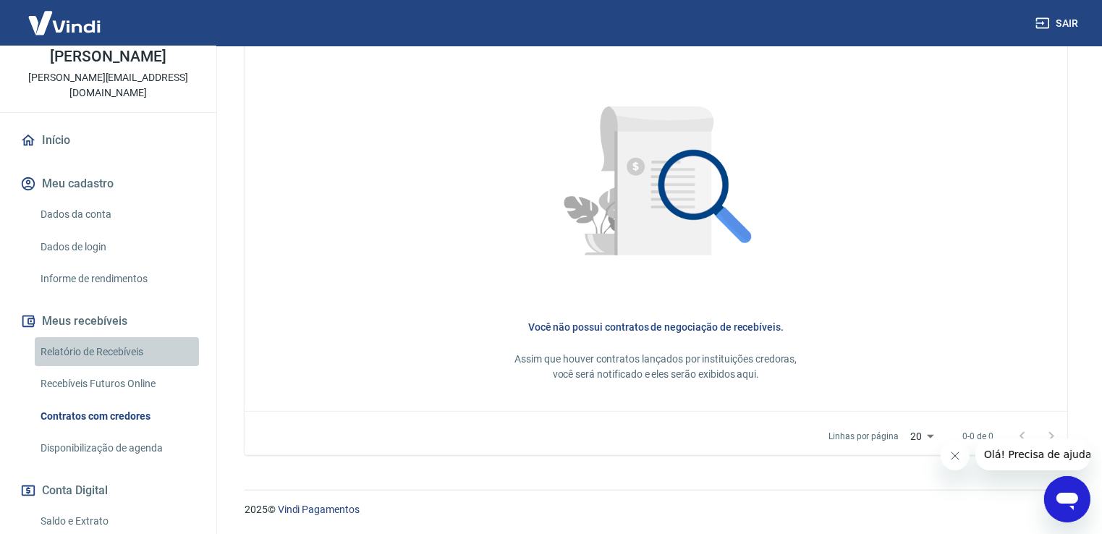 This screenshot has height=534, width=1102. Describe the element at coordinates (117, 279) in the screenshot. I see `a: Informe de rendimentos` at that location.